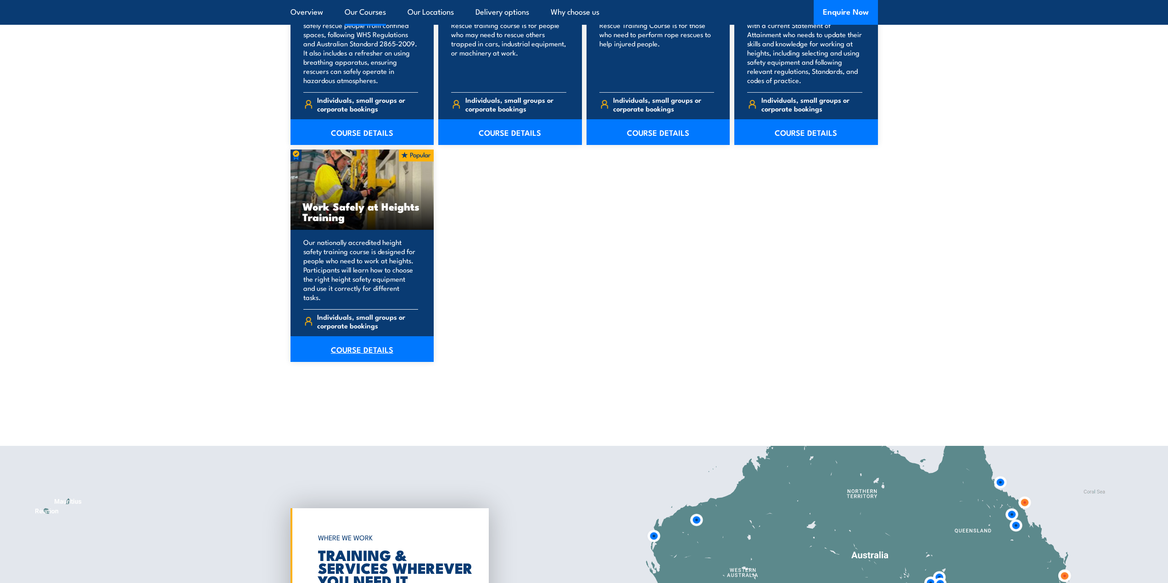  What do you see at coordinates (361, 48) in the screenshot?
I see `p: This course teaches your team how to safely rescue people from confined spaces, following WHS Reg...` at bounding box center [361, 48].